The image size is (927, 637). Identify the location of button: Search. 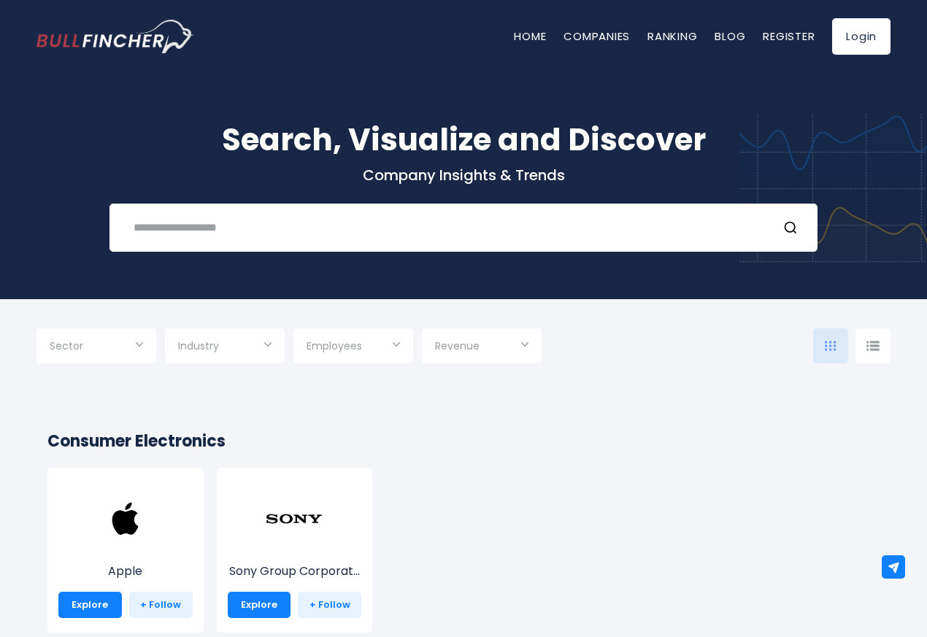
(793, 228).